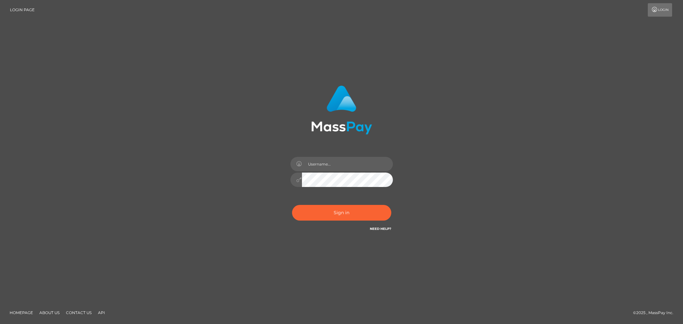 Image resolution: width=683 pixels, height=324 pixels. Describe the element at coordinates (21, 312) in the screenshot. I see `a: Homepage` at that location.